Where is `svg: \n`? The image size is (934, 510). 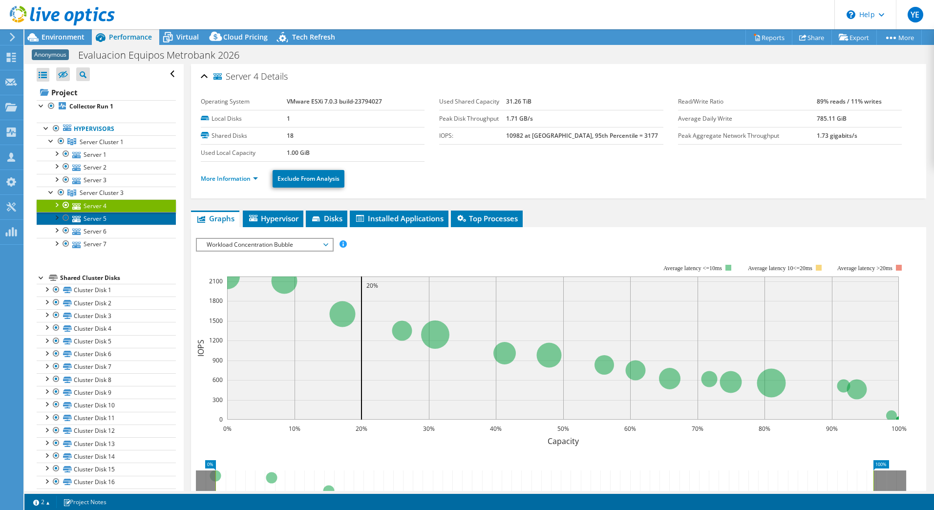 svg: \n is located at coordinates (851, 15).